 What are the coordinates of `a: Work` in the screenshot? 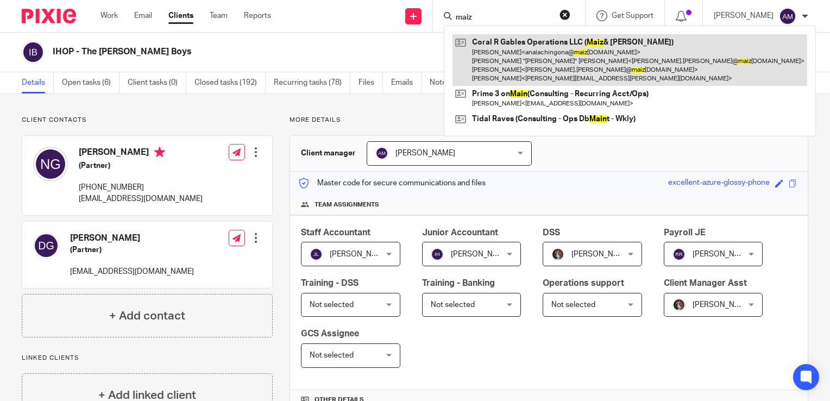 It's located at (109, 16).